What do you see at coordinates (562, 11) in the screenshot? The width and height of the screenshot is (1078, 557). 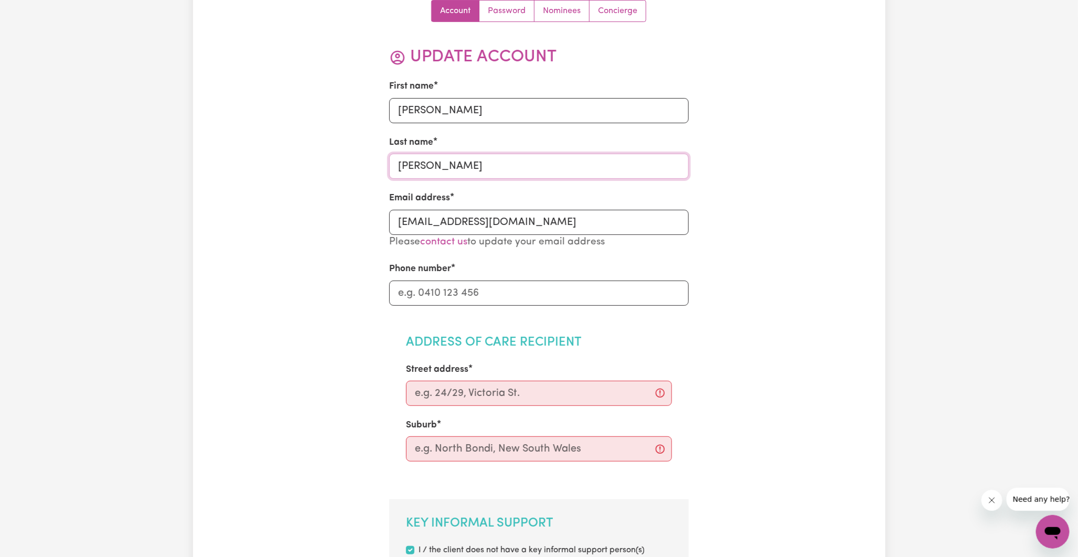 I see `a: Update your nominees` at bounding box center [562, 11].